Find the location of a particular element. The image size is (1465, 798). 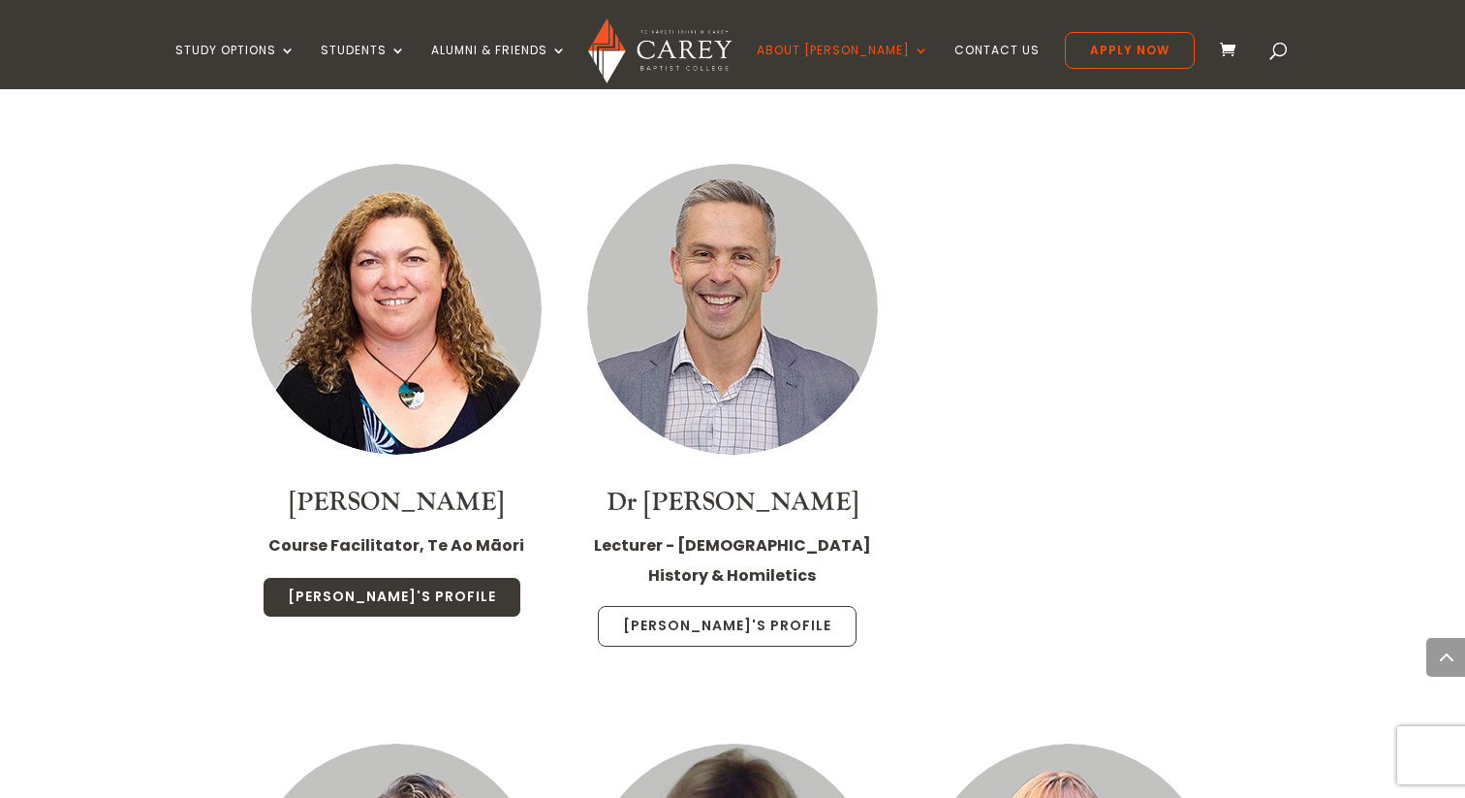

a: Alumni & Friends is located at coordinates (499, 66).